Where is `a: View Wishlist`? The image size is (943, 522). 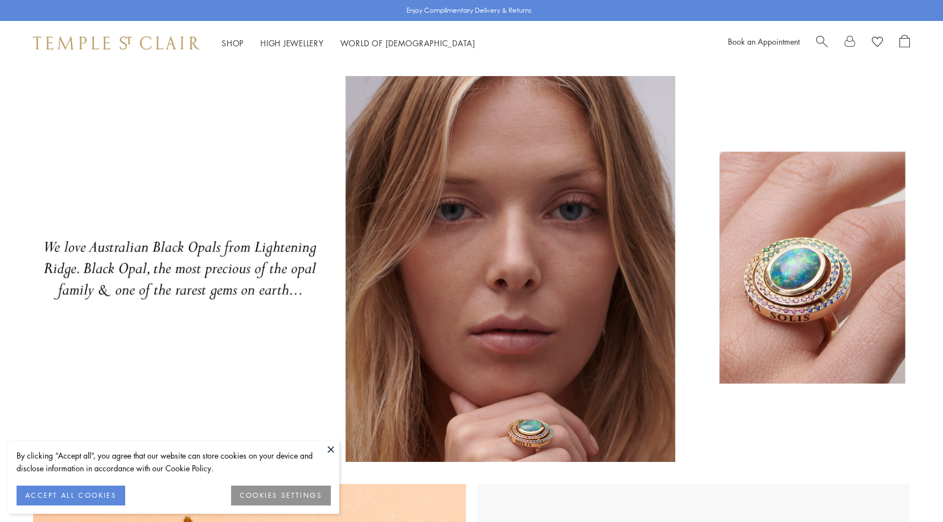
a: View Wishlist is located at coordinates (877, 43).